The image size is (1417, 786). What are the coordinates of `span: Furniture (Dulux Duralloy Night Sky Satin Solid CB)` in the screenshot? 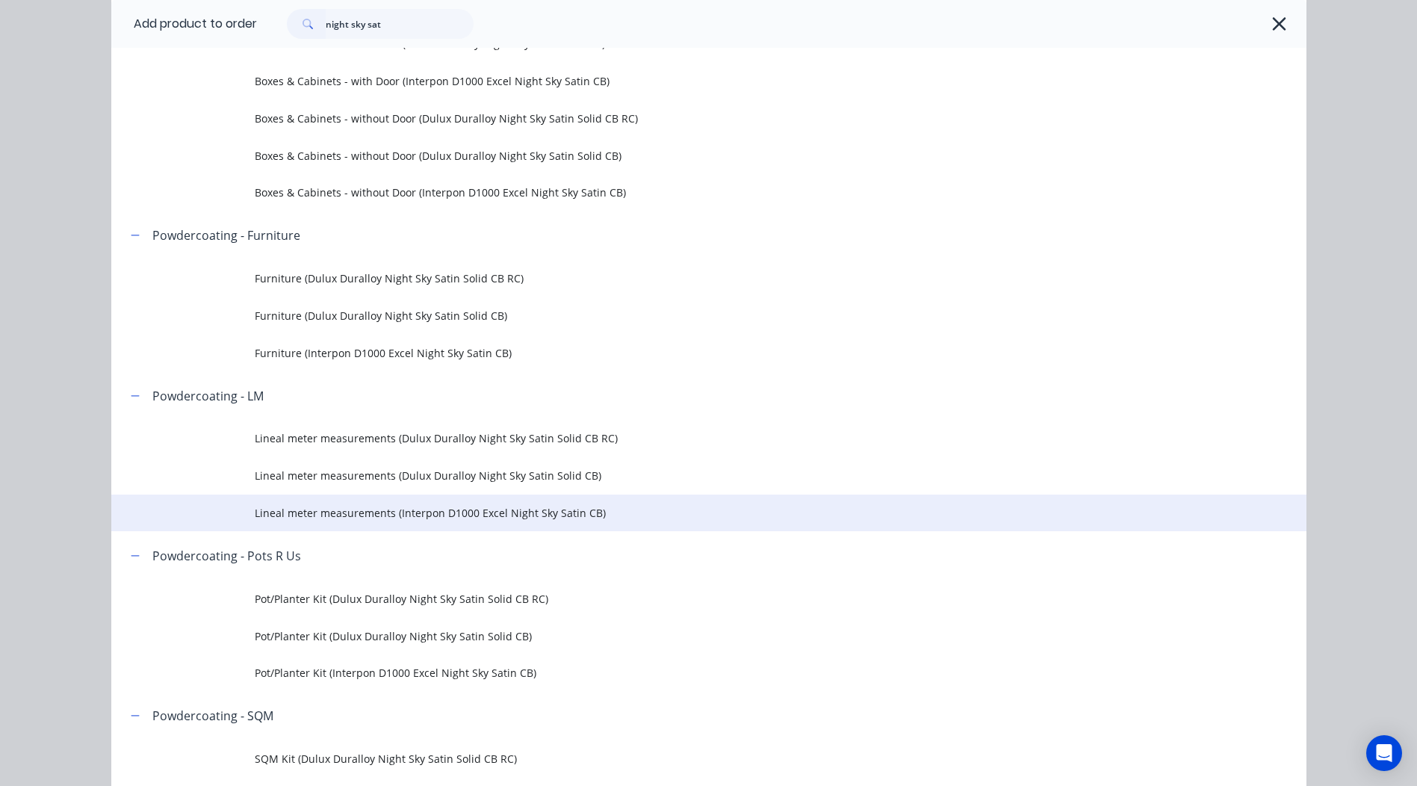 It's located at (675, 315).